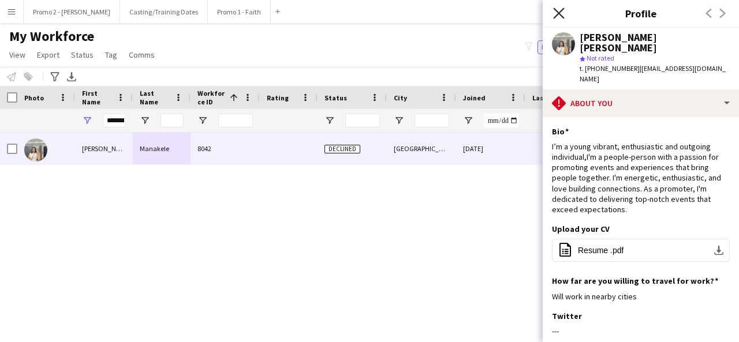 This screenshot has height=342, width=739. What do you see at coordinates (601, 58) in the screenshot?
I see `span: Not rated` at bounding box center [601, 58].